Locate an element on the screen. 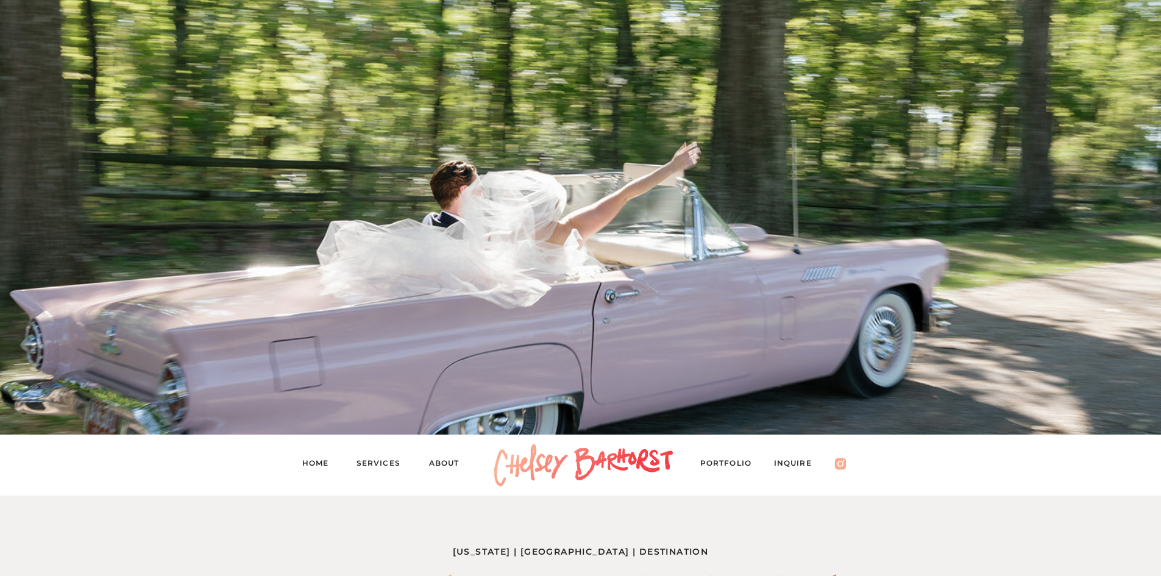 The width and height of the screenshot is (1161, 576). a: PORTFOLIO is located at coordinates (732, 465).